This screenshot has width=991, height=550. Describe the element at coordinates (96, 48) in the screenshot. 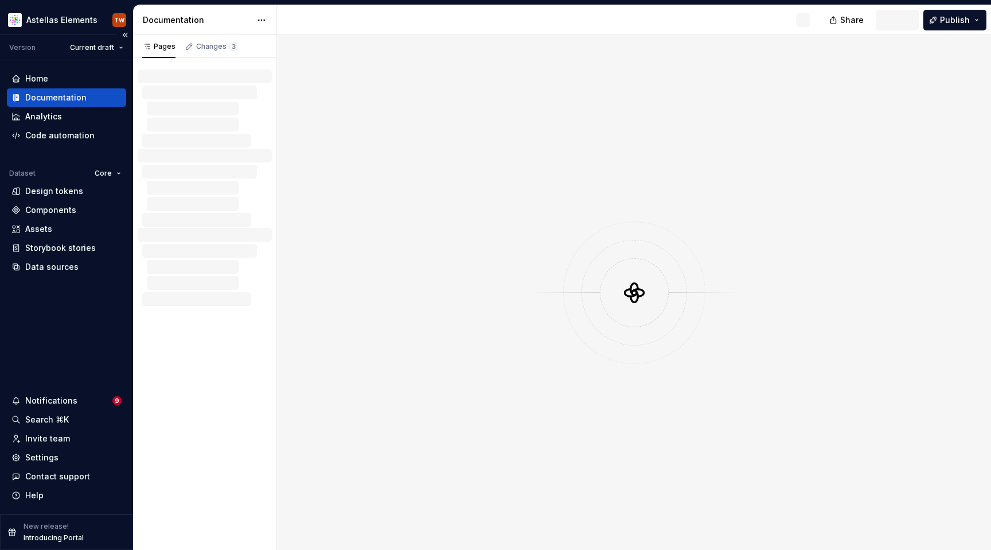

I see `button: Current draft` at that location.